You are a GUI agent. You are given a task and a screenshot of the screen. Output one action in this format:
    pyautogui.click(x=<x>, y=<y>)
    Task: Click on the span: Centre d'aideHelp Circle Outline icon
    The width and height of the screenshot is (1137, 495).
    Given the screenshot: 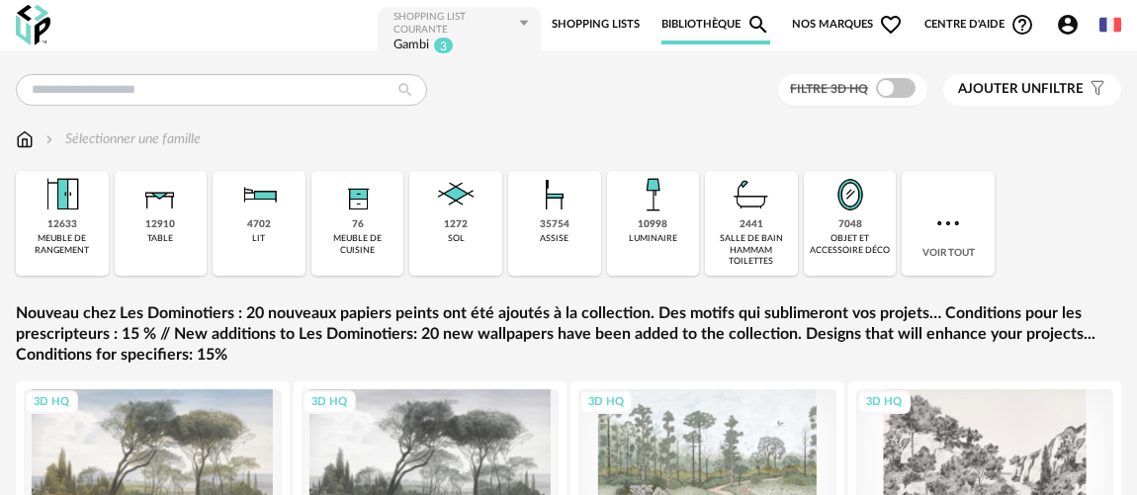 What is the action you would take?
    pyautogui.click(x=979, y=25)
    